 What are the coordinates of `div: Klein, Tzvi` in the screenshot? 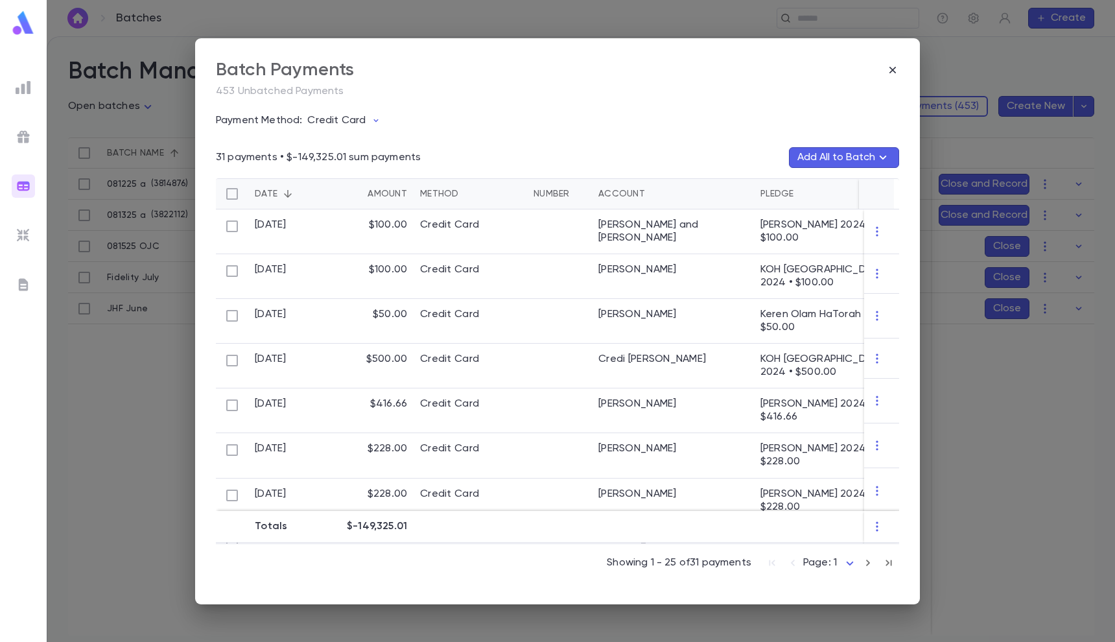 It's located at (637, 404).